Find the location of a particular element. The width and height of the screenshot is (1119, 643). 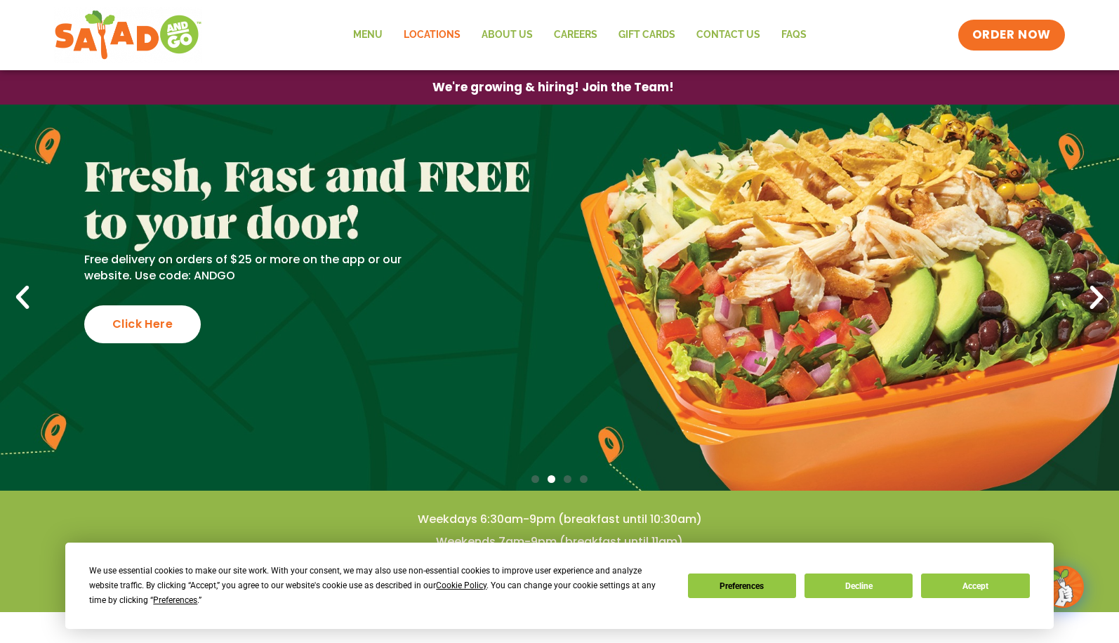

img: new-SAG-logo-768×292 is located at coordinates (128, 35).